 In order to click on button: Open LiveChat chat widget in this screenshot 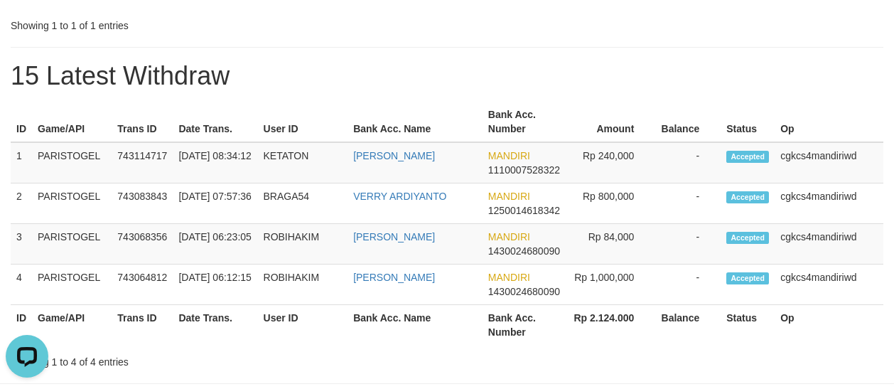, I will do `click(27, 27)`.